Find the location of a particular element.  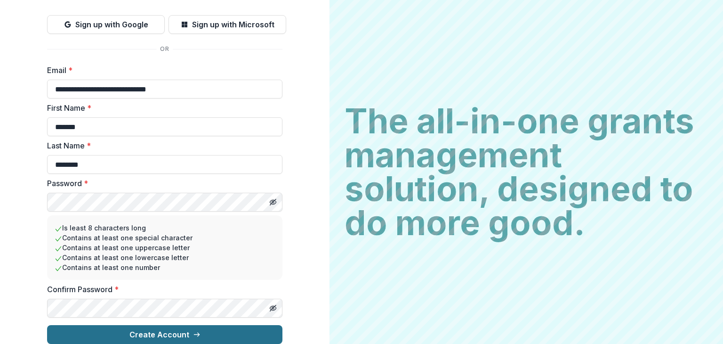

li: Contains at least one uppercase letter is located at coordinates (165, 247).